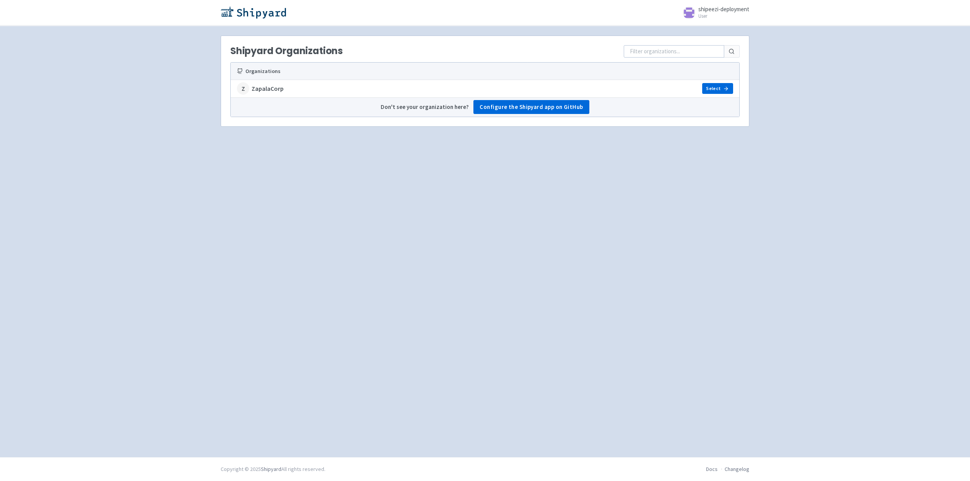 The width and height of the screenshot is (970, 481). What do you see at coordinates (712, 469) in the screenshot?
I see `a: Docs` at bounding box center [712, 469].